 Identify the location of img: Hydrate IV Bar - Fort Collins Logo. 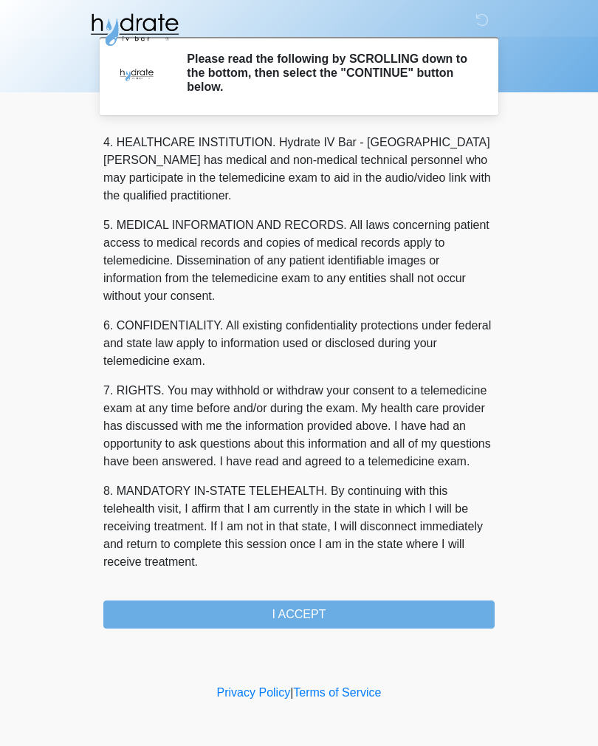
(134, 30).